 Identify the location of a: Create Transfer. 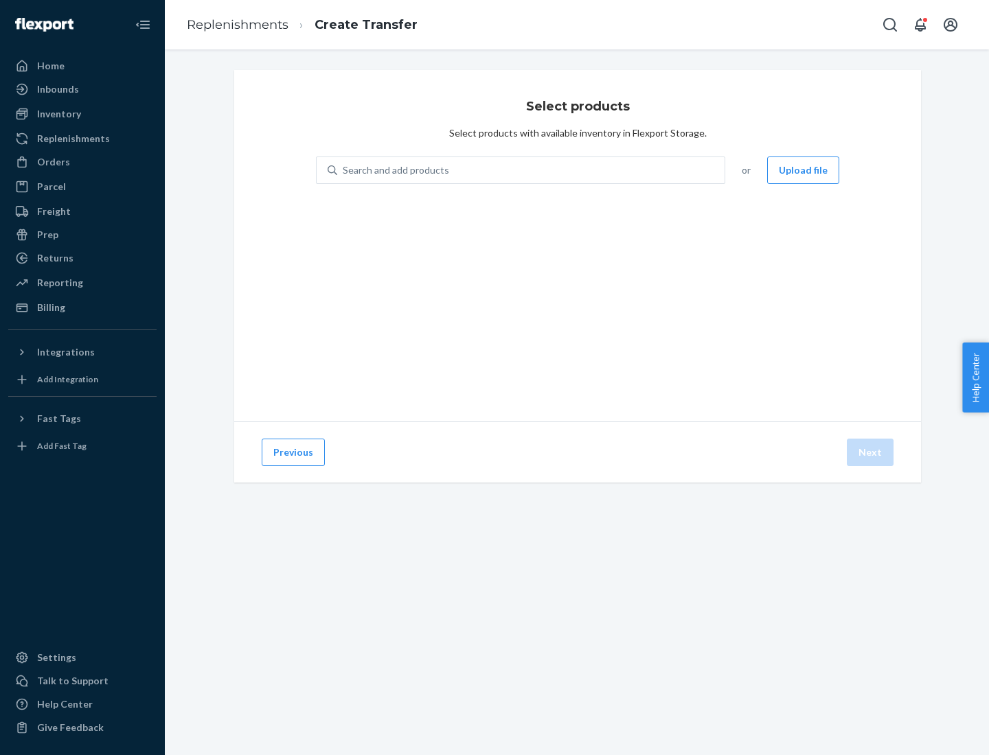
(366, 25).